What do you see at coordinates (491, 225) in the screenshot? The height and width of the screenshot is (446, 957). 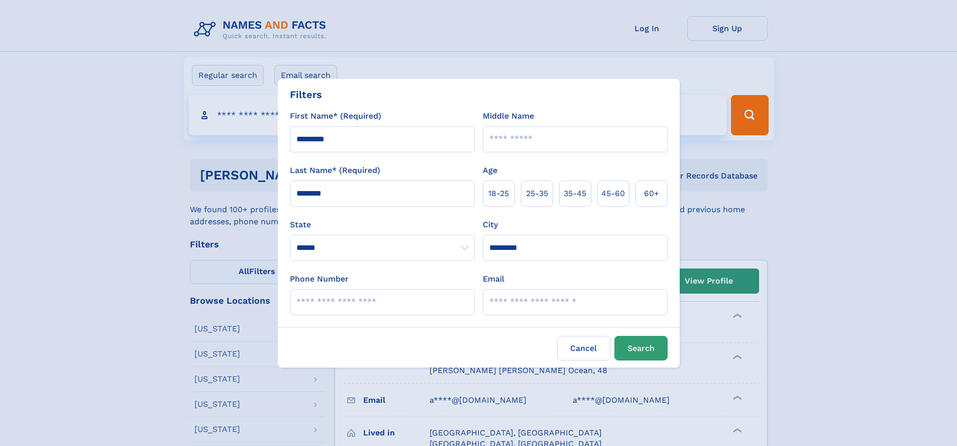 I see `label: City` at bounding box center [491, 225].